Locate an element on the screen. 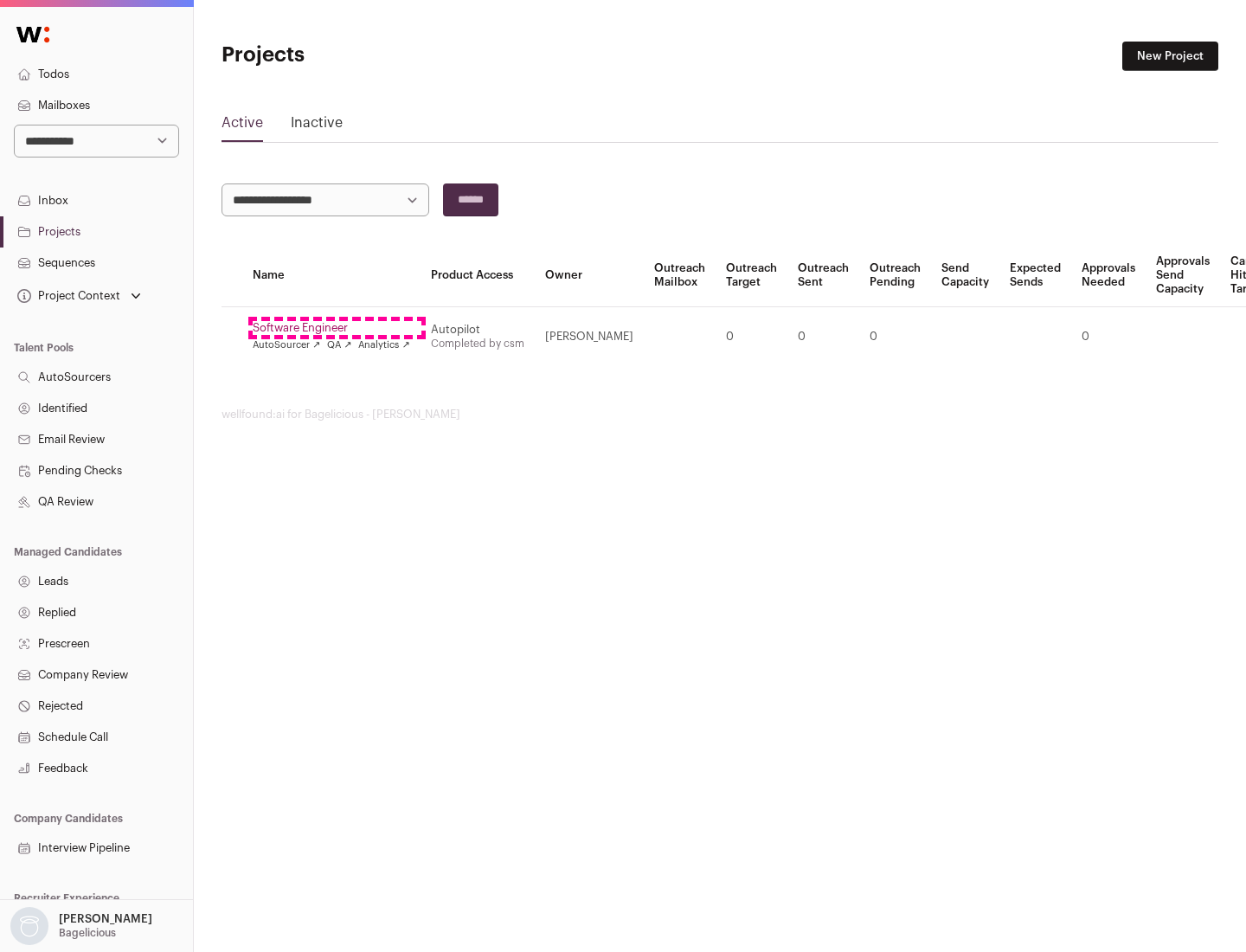 The height and width of the screenshot is (952, 1246). th: Outreach Pending is located at coordinates (895, 275).